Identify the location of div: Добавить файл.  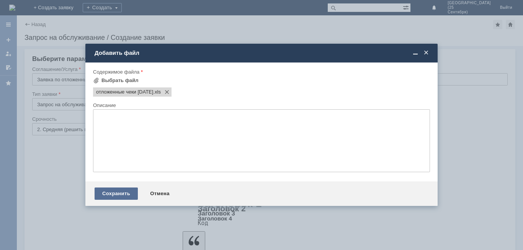
(262, 53).